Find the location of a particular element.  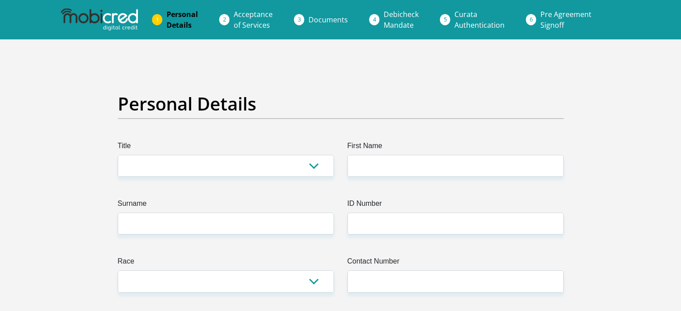

a: PersonalDetails is located at coordinates (182, 20).